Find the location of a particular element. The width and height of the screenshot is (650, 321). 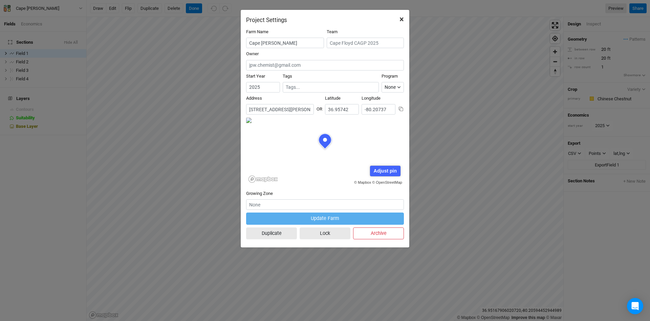

label: Tags is located at coordinates (287, 76).